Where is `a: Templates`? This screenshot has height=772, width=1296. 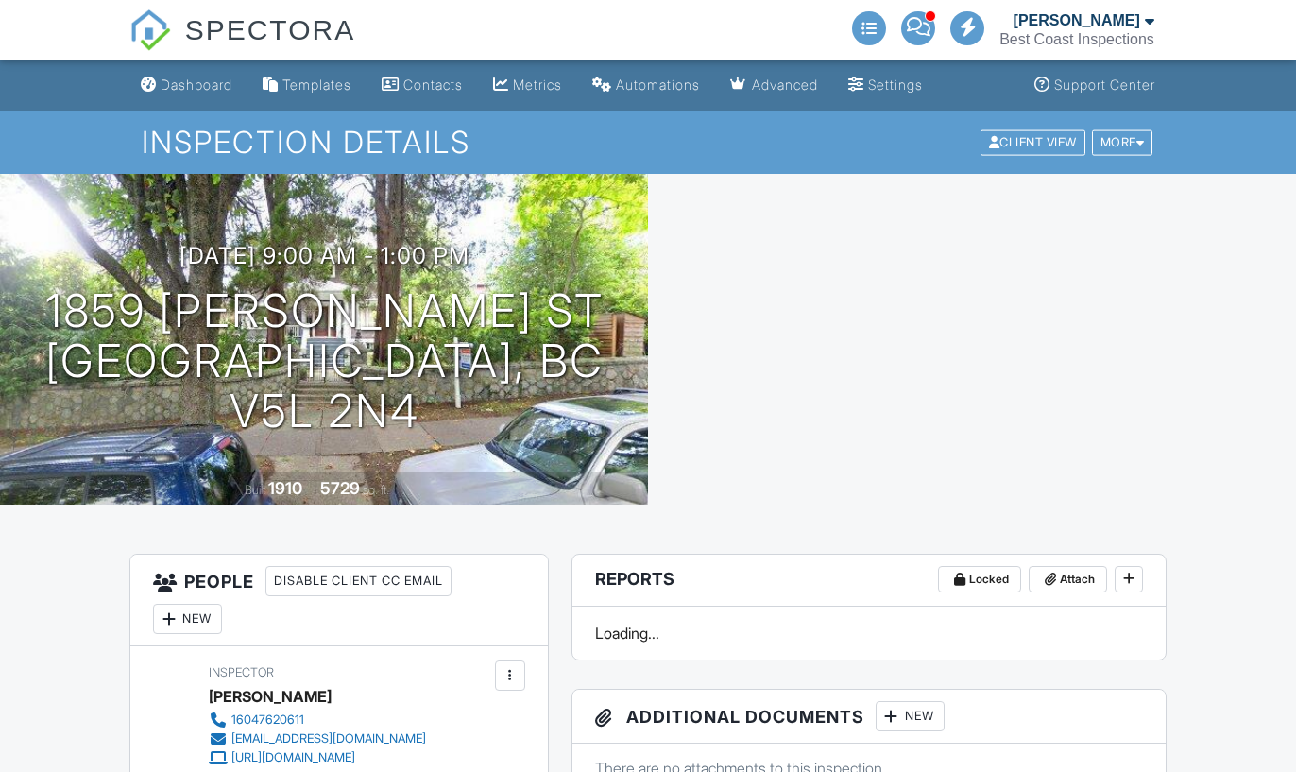 a: Templates is located at coordinates (307, 85).